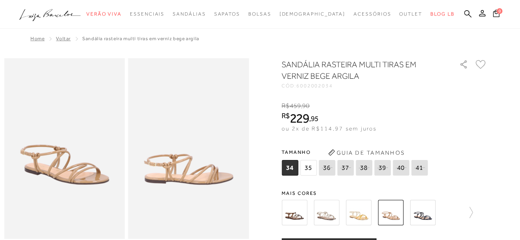 Image resolution: width=520 pixels, height=240 pixels. What do you see at coordinates (442, 14) in the screenshot?
I see `a: BLOG LB` at bounding box center [442, 14].